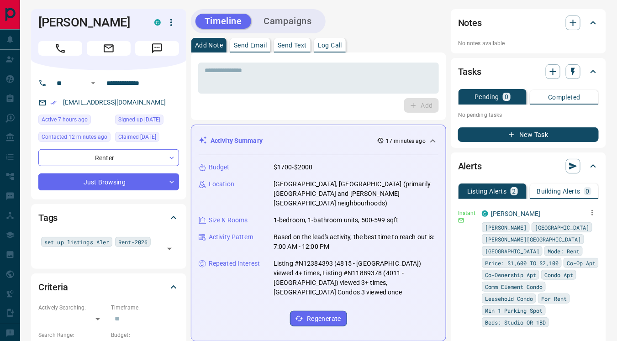  Describe the element at coordinates (515, 322) in the screenshot. I see `span: Beds: Studio OR 1BD` at that location.